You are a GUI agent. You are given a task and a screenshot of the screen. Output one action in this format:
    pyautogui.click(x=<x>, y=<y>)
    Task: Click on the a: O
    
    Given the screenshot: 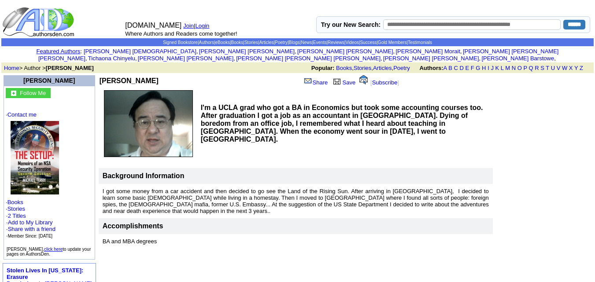 What is the action you would take?
    pyautogui.click(x=520, y=68)
    